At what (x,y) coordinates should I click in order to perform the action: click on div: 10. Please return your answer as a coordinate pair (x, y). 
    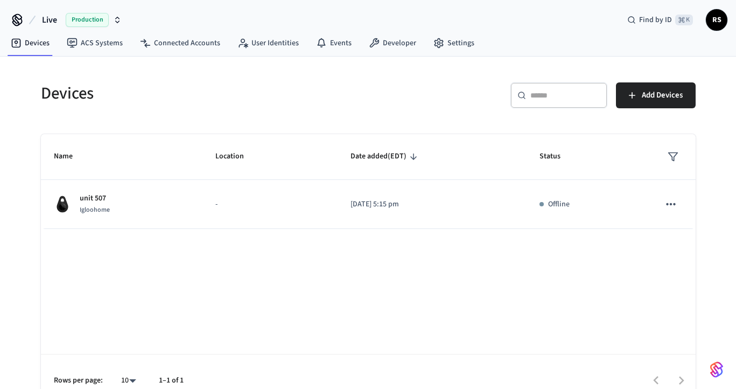
    Looking at the image, I should click on (129, 380).